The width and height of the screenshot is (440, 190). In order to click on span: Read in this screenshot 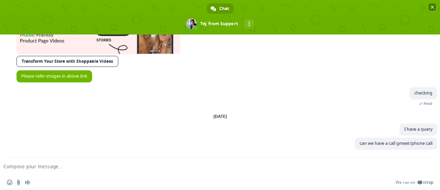, I will do `click(428, 103)`.